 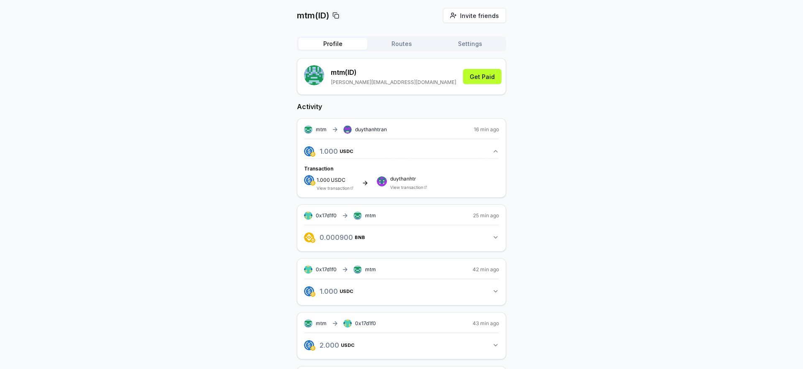 What do you see at coordinates (371, 130) in the screenshot?
I see `span: duythanhtran` at bounding box center [371, 130].